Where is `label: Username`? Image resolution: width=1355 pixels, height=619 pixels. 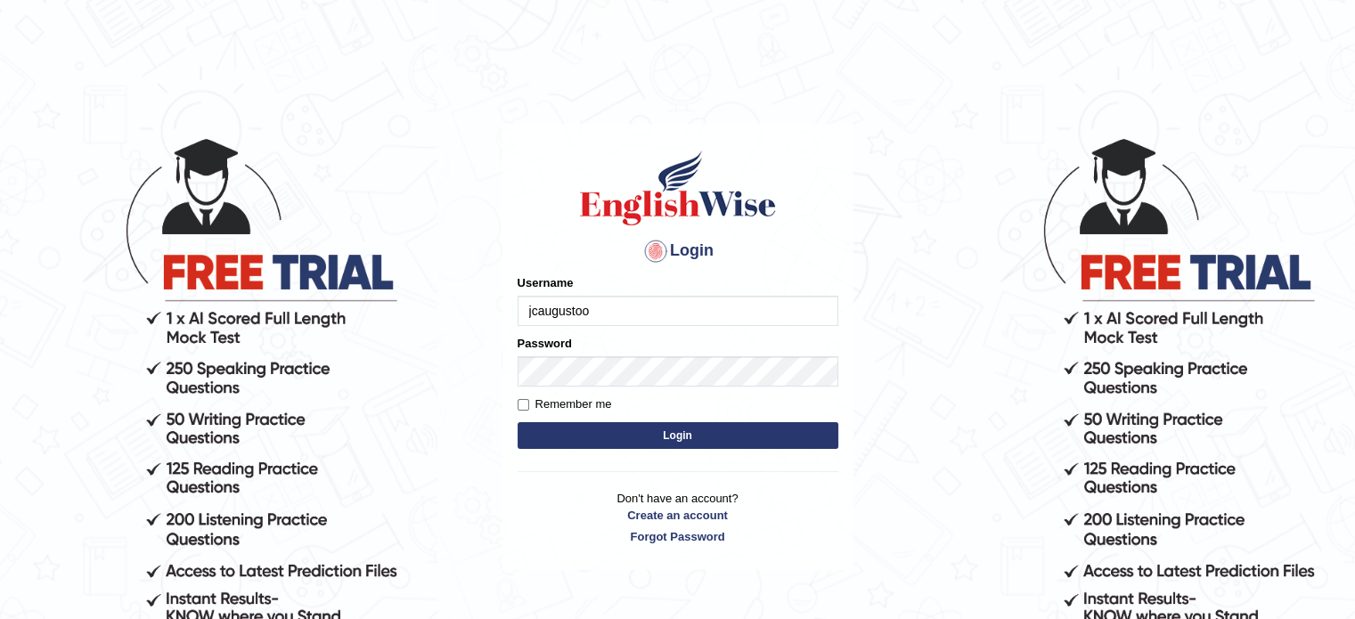
label: Username is located at coordinates (545, 282).